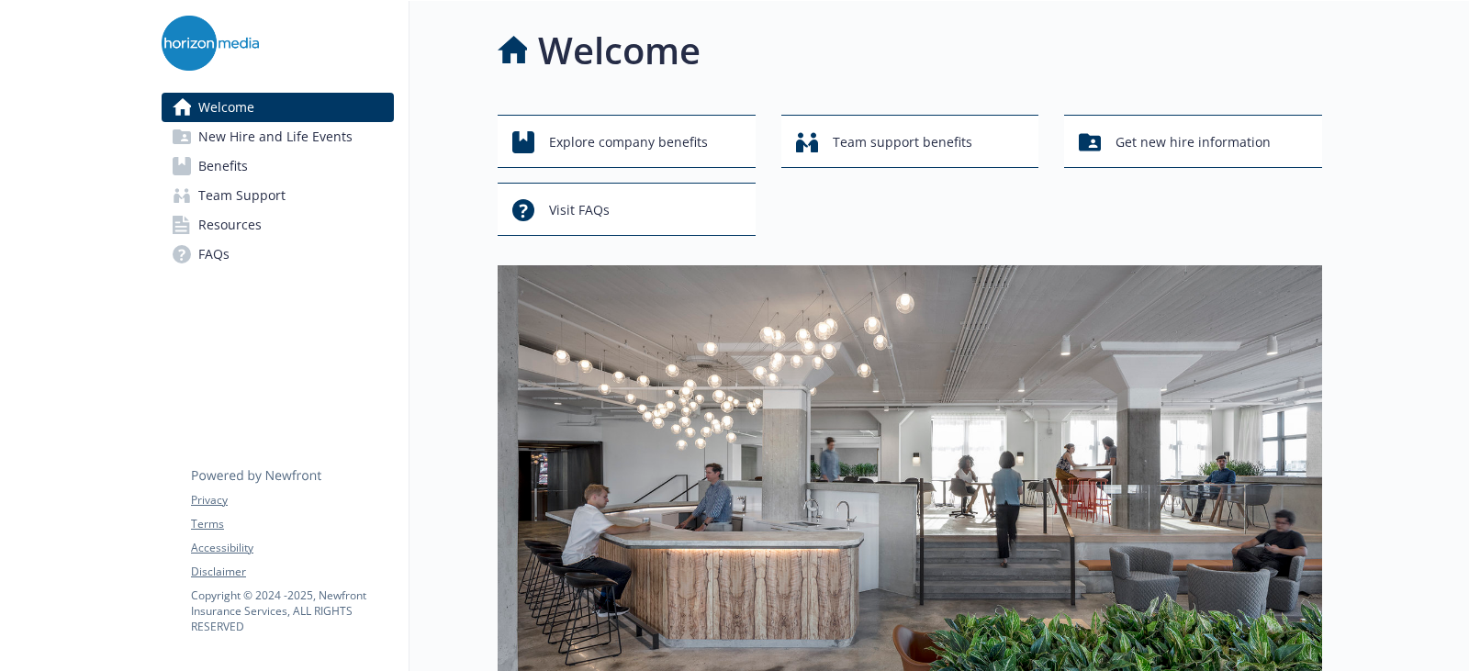  I want to click on button: Get new hire information, so click(1193, 141).